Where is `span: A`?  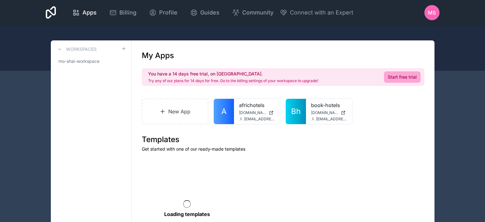 span: A is located at coordinates (224, 111).